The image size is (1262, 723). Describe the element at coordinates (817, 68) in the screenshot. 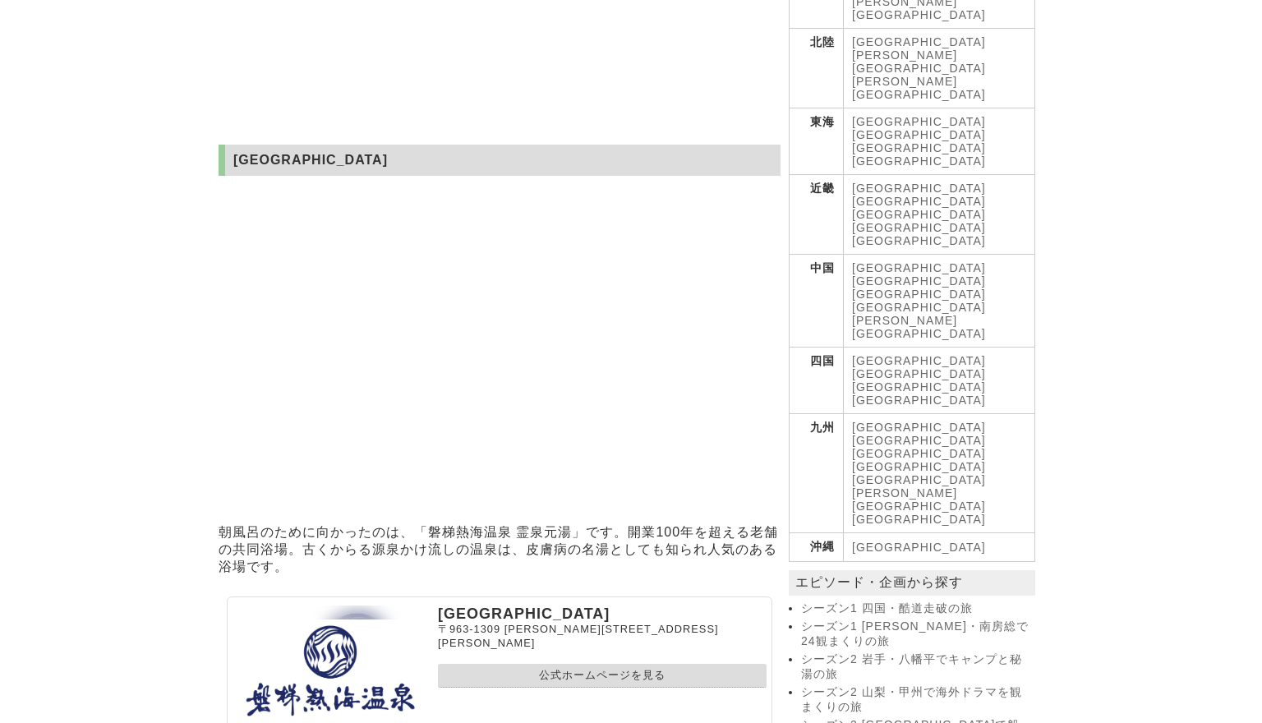

I see `th: 北陸` at that location.